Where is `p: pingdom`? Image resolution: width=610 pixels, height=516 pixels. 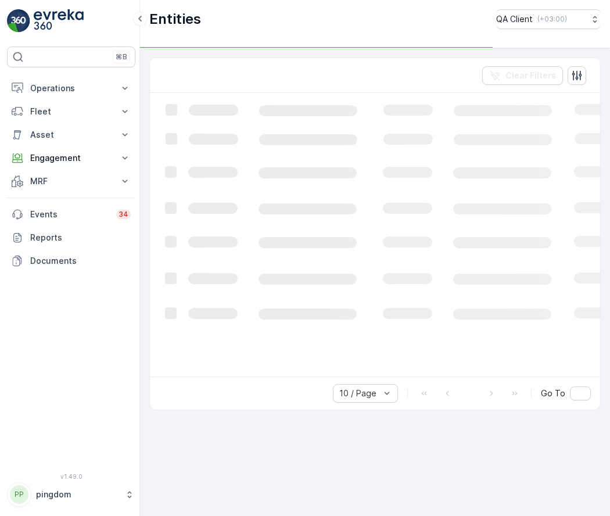 p: pingdom is located at coordinates (77, 494).